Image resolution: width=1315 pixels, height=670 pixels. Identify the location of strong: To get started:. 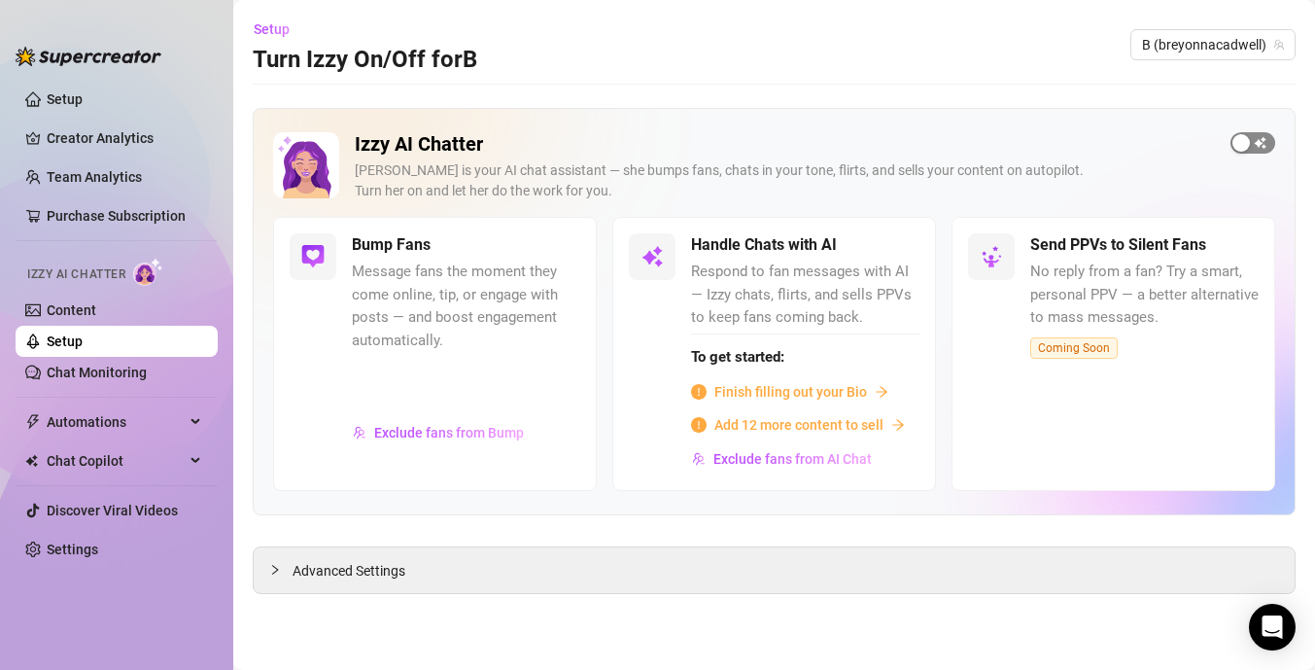
(738, 357).